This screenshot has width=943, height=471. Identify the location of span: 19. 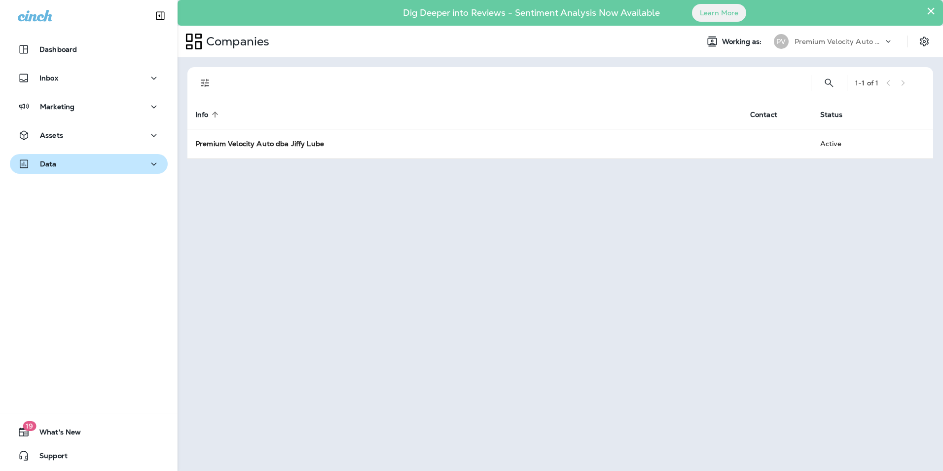
(29, 426).